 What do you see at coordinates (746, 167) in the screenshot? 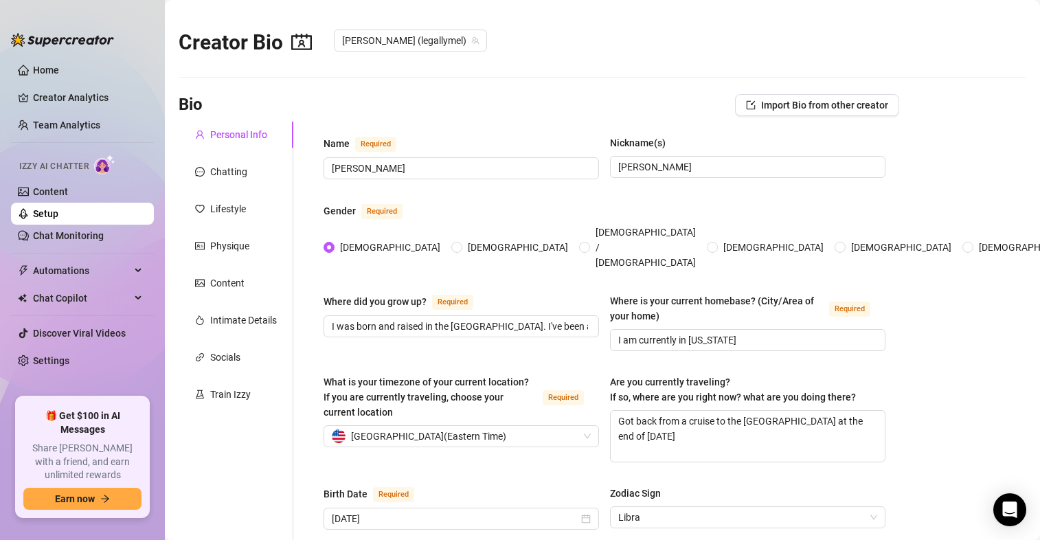
I see `input: Nickname(s)` at bounding box center [746, 167].